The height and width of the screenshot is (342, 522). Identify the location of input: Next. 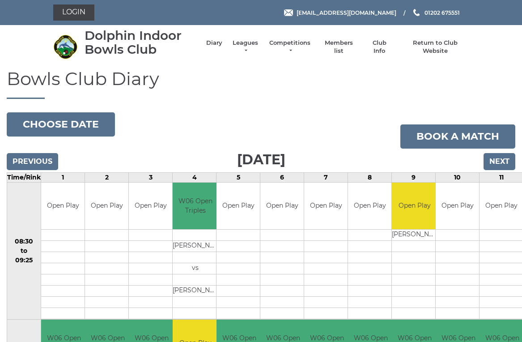
(499, 162).